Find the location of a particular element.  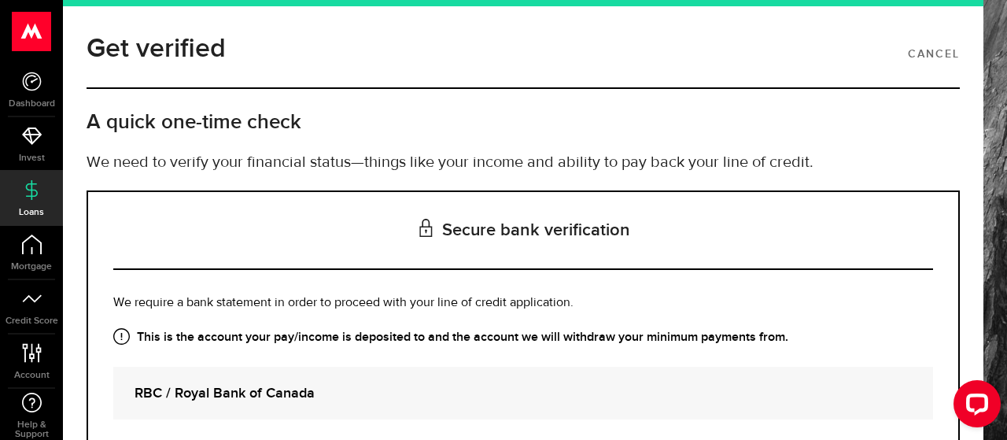

span: We require a bank statement in order to proceed with your line of credit application. is located at coordinates (343, 303).